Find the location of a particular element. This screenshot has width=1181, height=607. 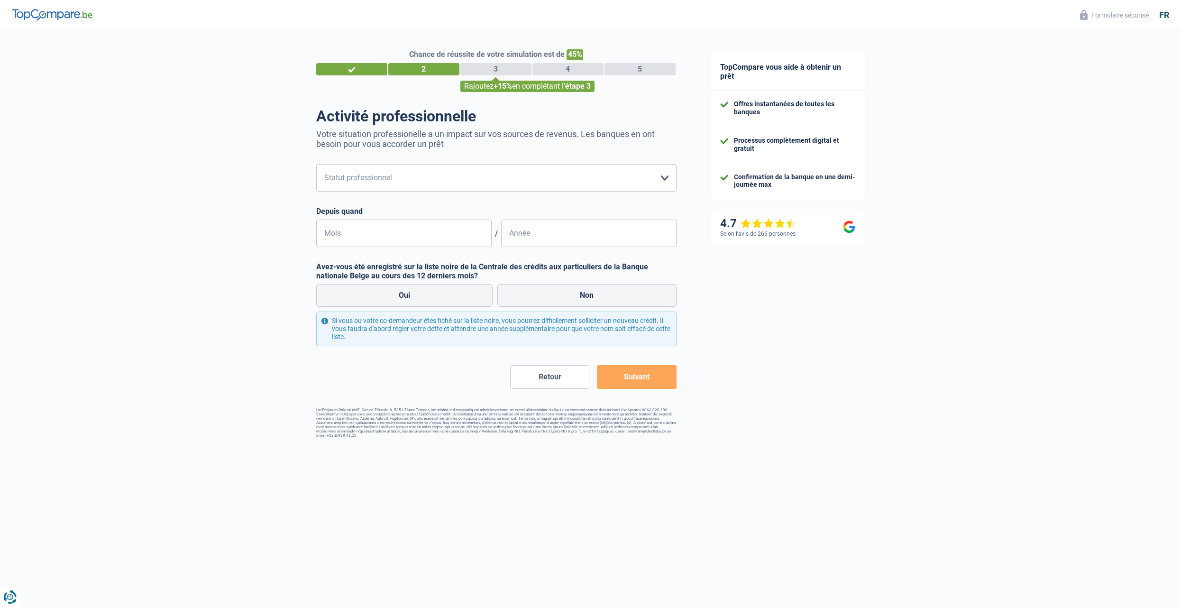

label: Non is located at coordinates (587, 295).